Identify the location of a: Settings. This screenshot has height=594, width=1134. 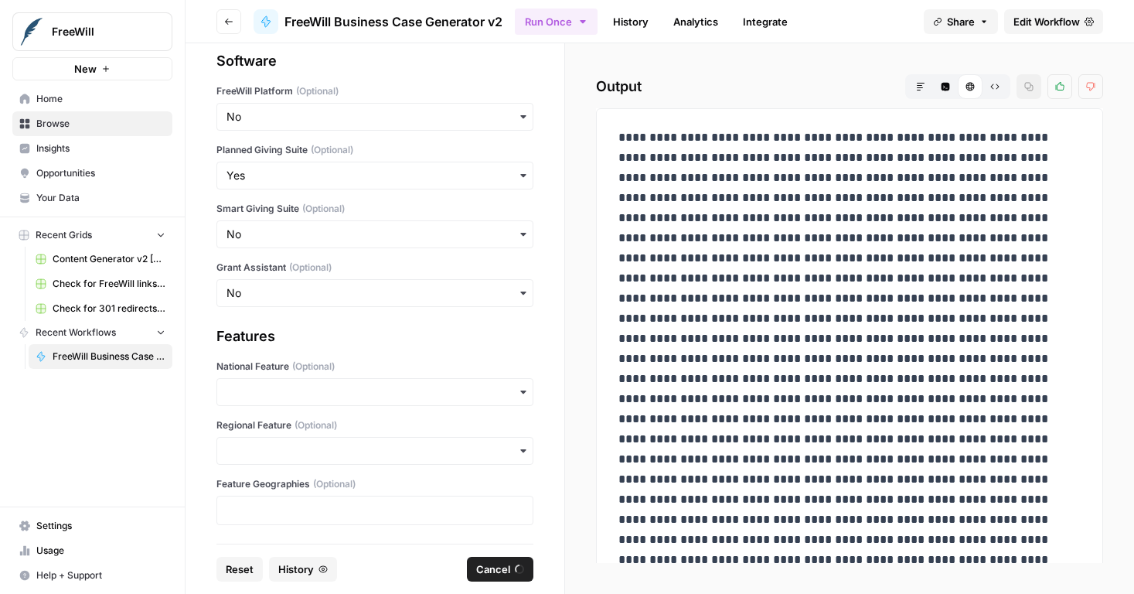
(92, 526).